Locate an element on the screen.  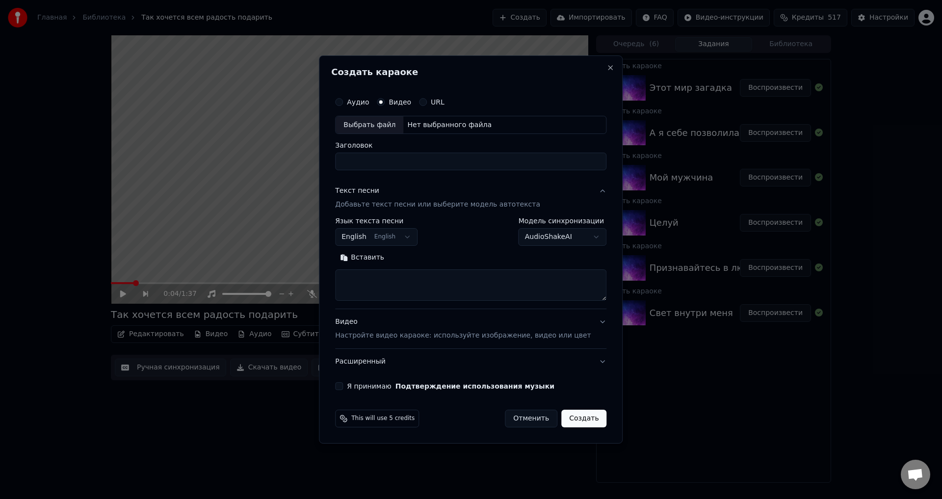
label: Я принимаю is located at coordinates (450, 386).